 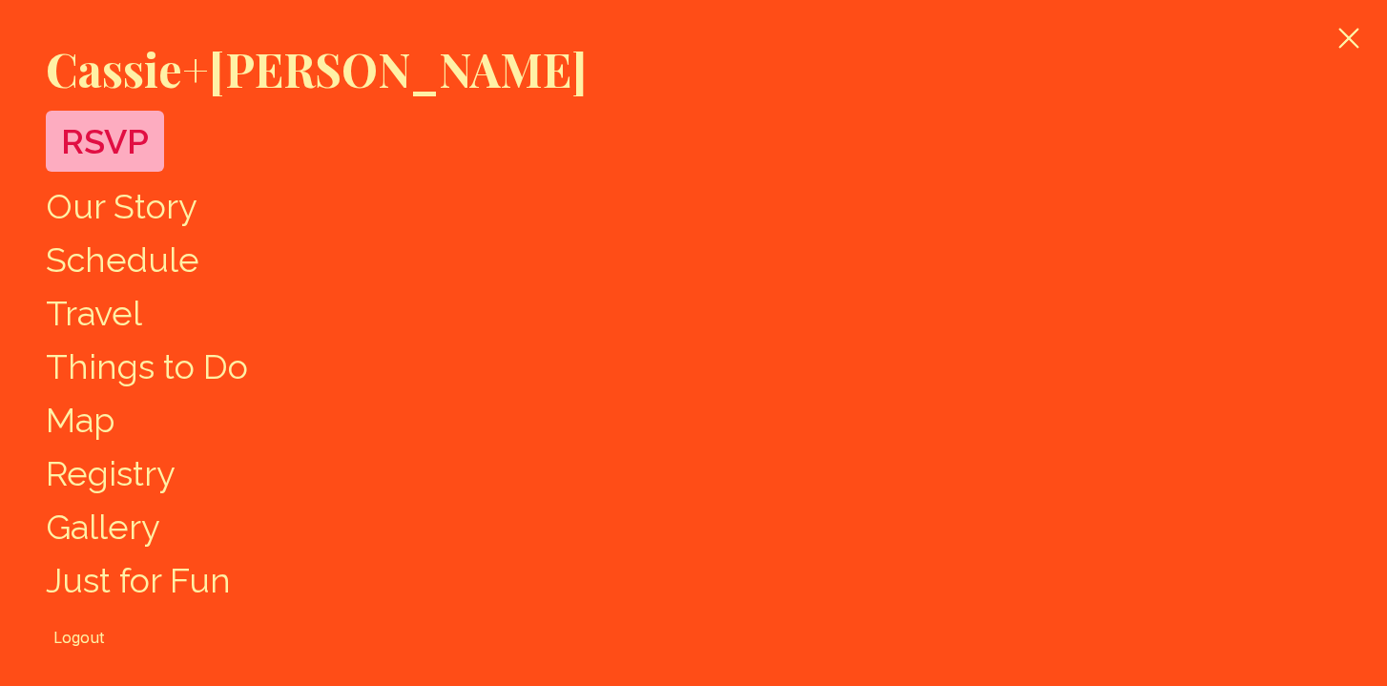 I want to click on a: Map, so click(x=80, y=420).